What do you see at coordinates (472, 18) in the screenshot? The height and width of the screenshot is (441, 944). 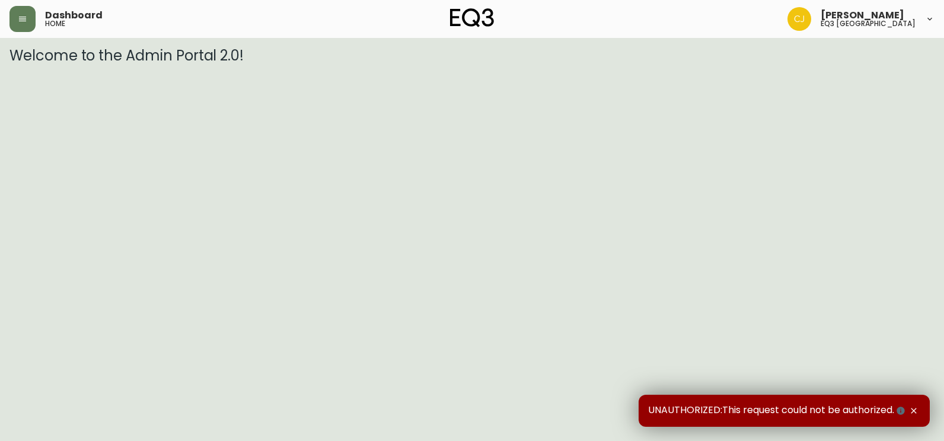 I see `img: logo` at bounding box center [472, 18].